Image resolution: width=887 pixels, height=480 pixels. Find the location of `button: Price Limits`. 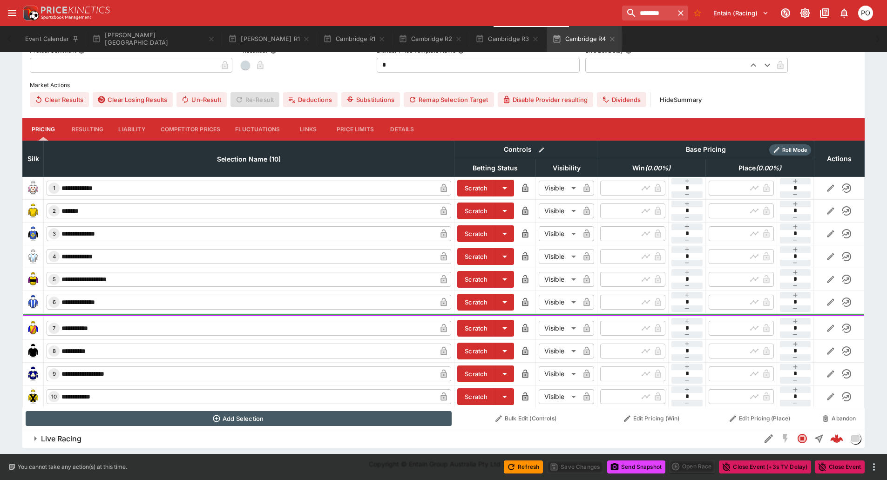

button: Price Limits is located at coordinates (355, 130).